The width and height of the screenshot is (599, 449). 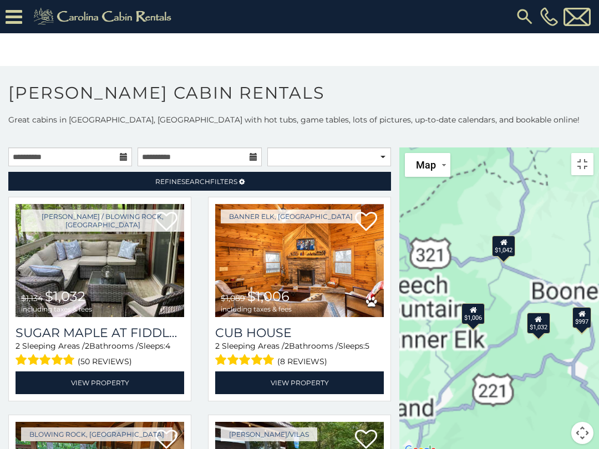 What do you see at coordinates (168, 346) in the screenshot?
I see `span: 4` at bounding box center [168, 346].